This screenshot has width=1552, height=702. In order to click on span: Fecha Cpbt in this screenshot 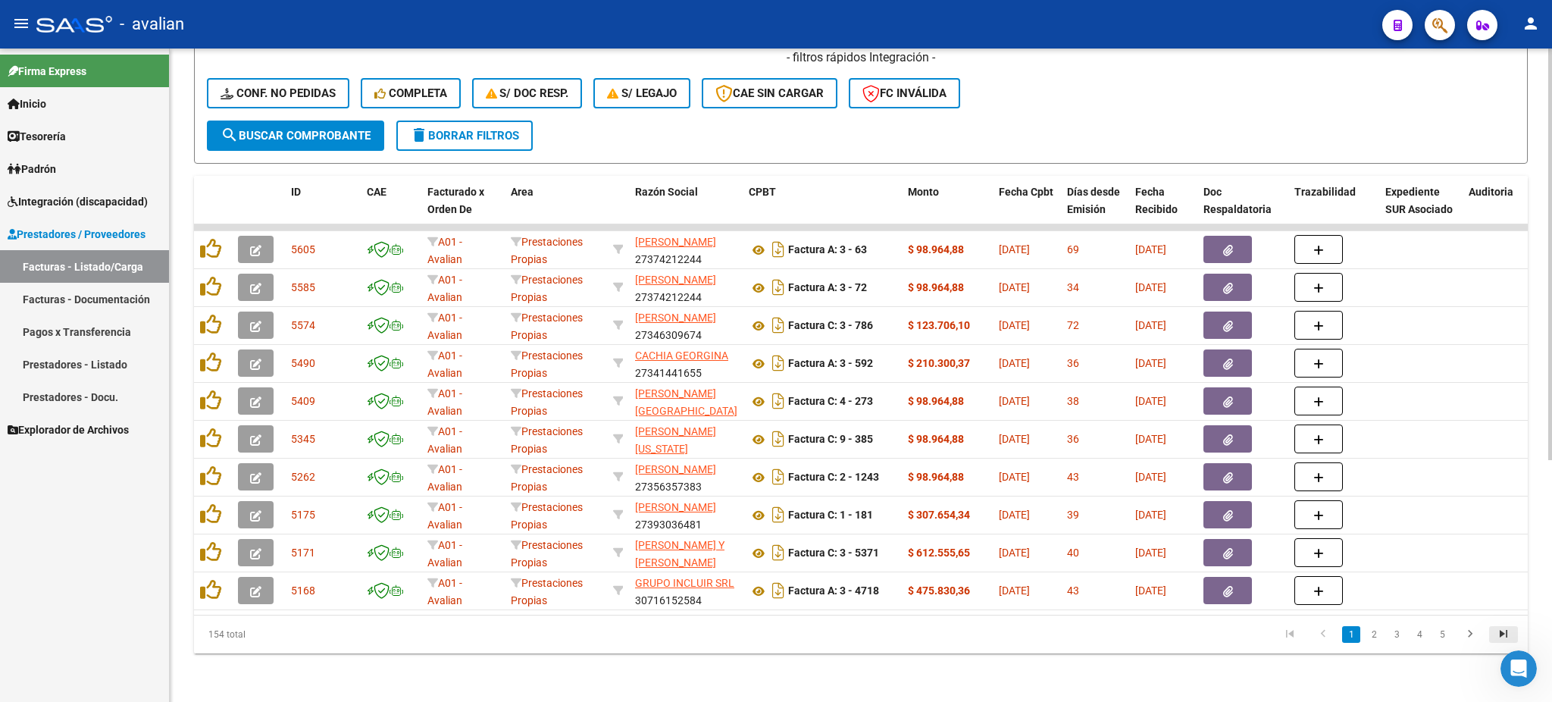, I will do `click(1026, 192)`.